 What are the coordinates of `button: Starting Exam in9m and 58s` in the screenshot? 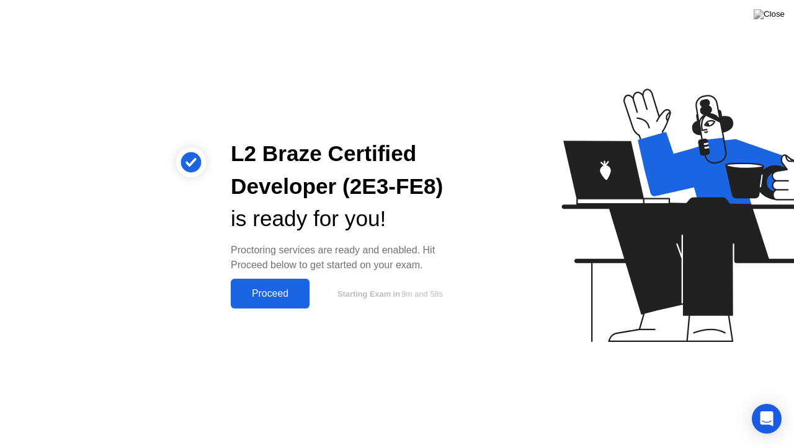 It's located at (388, 294).